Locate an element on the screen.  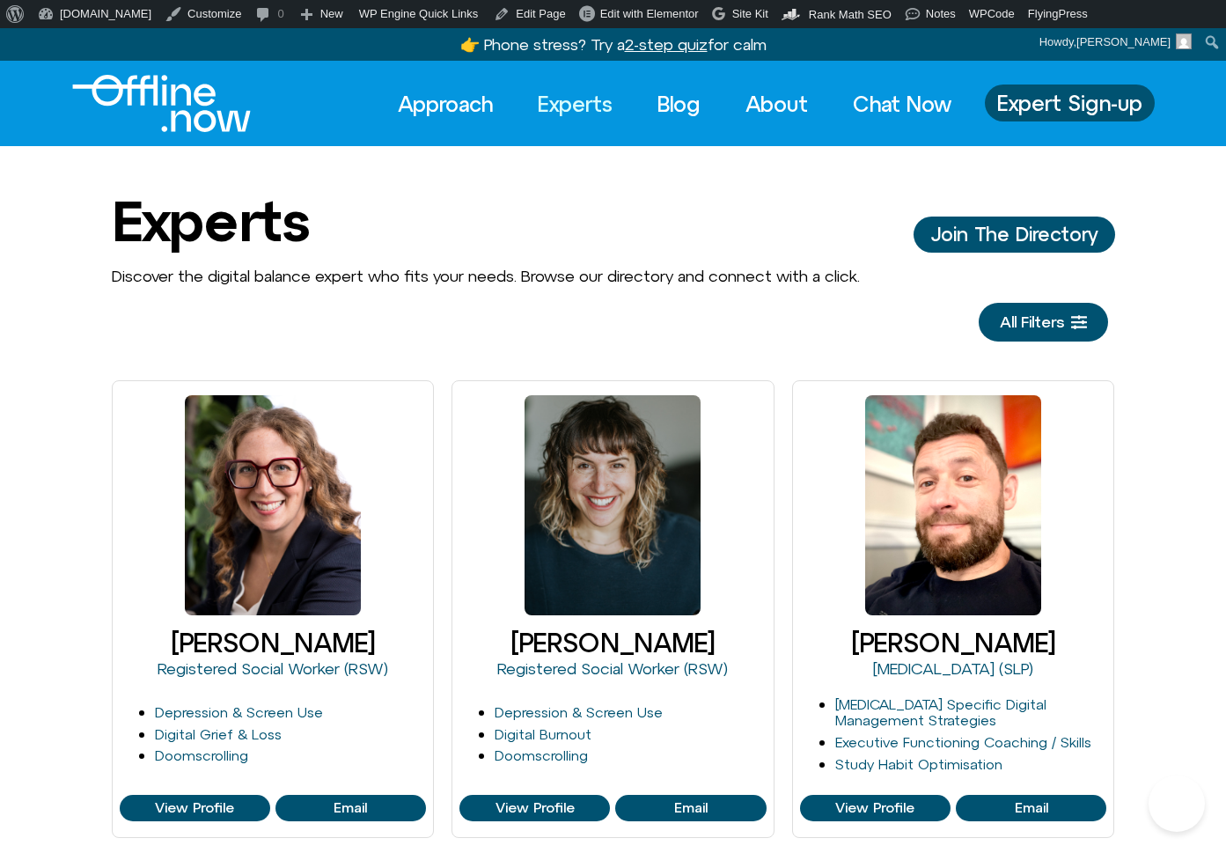
span: Edit with Elementor is located at coordinates (649, 13).